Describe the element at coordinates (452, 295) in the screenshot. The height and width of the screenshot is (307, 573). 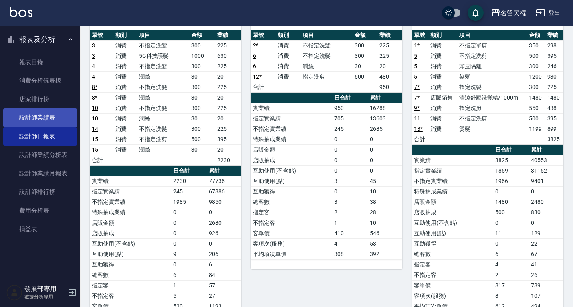
I see `td: 客項次(服務)` at that location.